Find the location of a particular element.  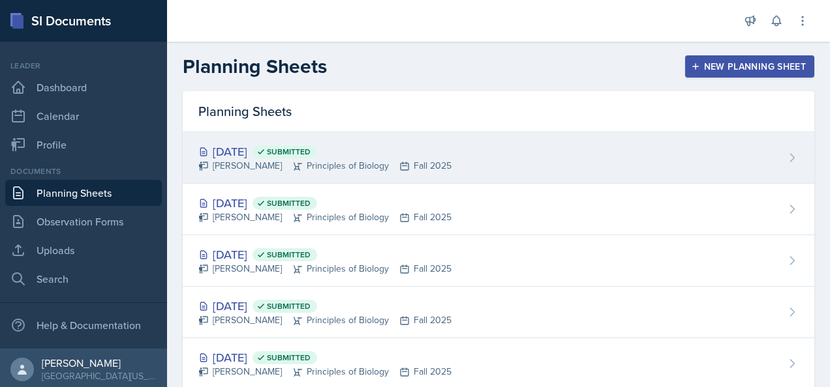

a: Search is located at coordinates (83, 279).